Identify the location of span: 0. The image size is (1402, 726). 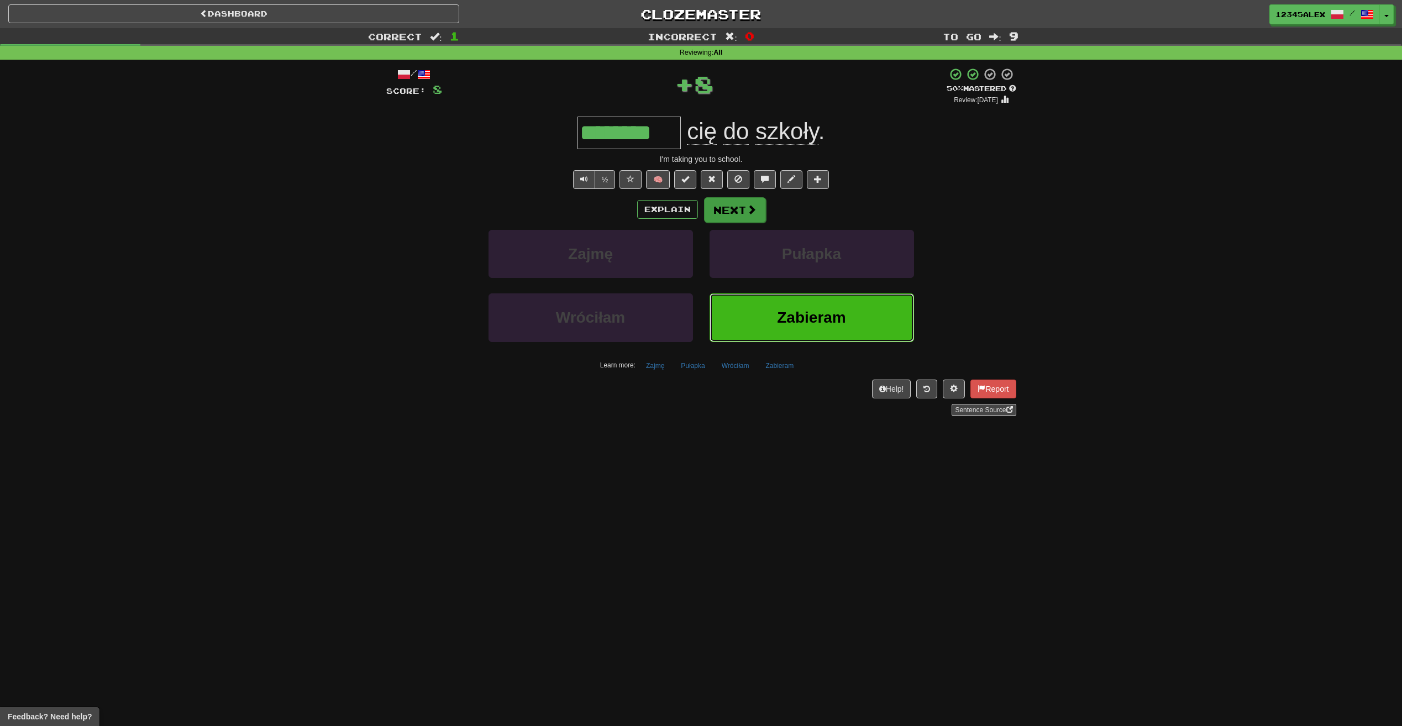
(750, 36).